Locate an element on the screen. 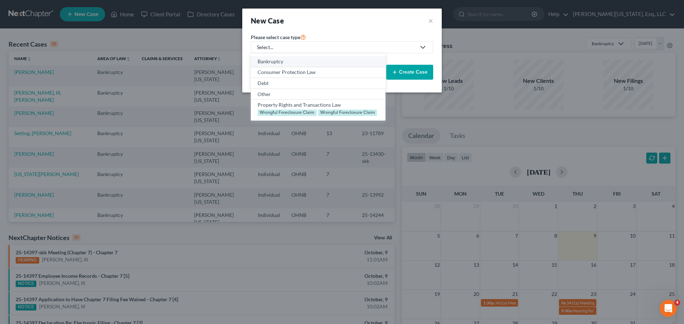 This screenshot has height=324, width=684. div: Consumer Protection Law is located at coordinates (318, 72).